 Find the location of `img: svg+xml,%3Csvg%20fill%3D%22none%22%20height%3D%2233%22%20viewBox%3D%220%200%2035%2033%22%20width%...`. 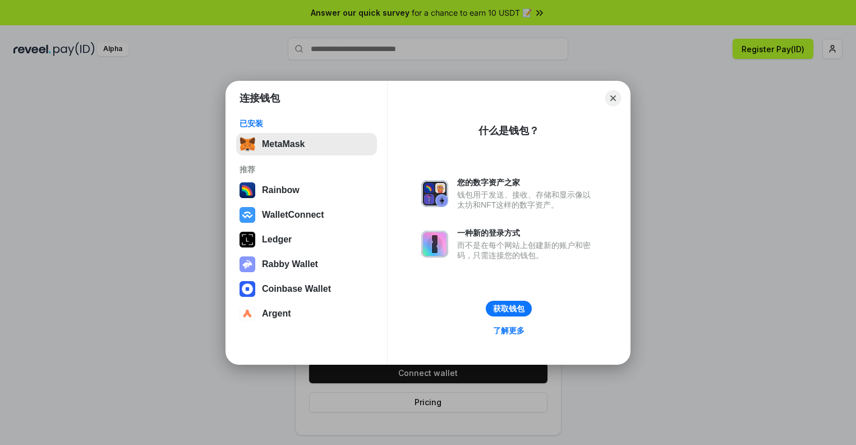

img: svg+xml,%3Csvg%20fill%3D%22none%22%20height%3D%2233%22%20viewBox%3D%220%200%2035%2033%22%20width%... is located at coordinates (247, 144).